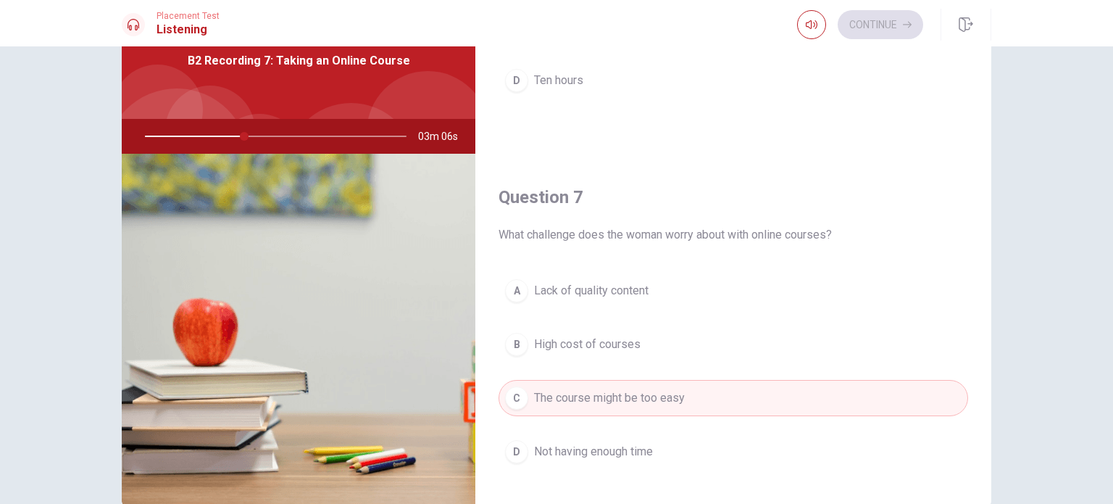 The image size is (1113, 504). Describe the element at coordinates (559, 80) in the screenshot. I see `span: Ten hours` at that location.